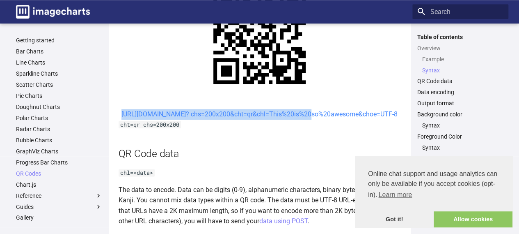 The width and height of the screenshot is (519, 234). Describe the element at coordinates (59, 206) in the screenshot. I see `label: Guides` at that location.